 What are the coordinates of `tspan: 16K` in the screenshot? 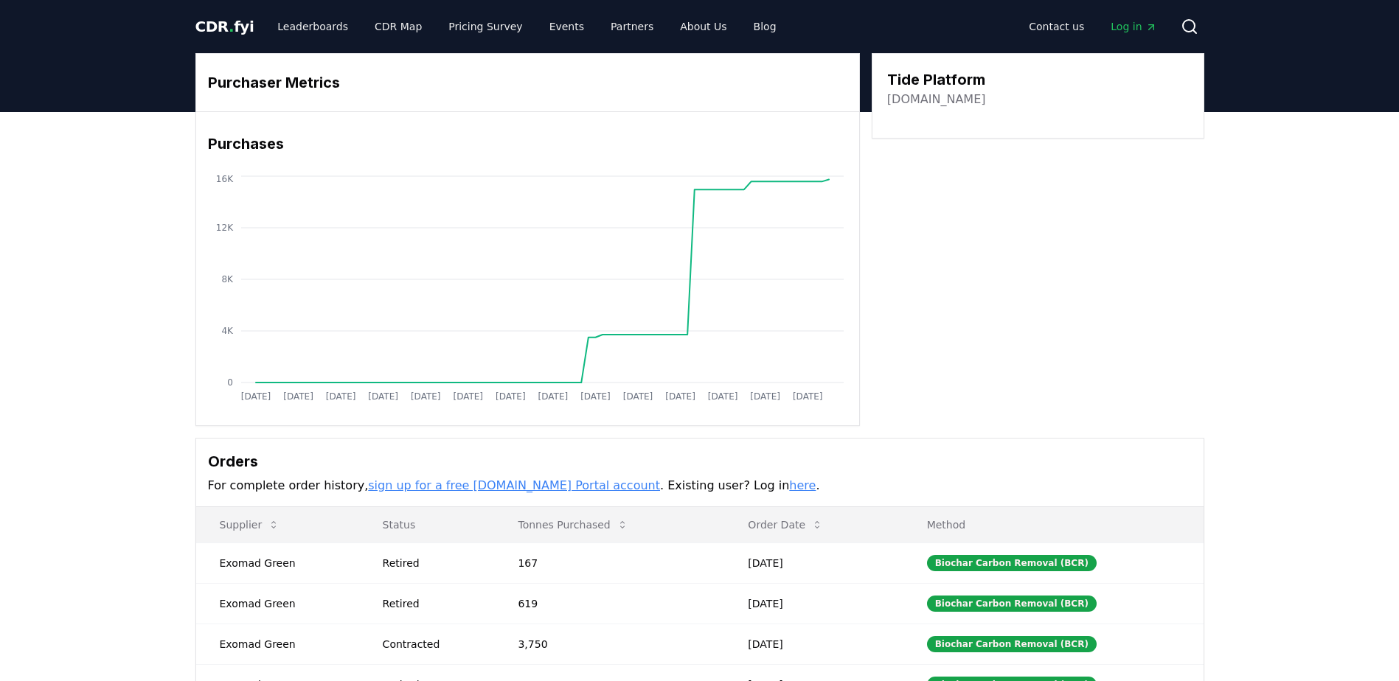 It's located at (224, 179).